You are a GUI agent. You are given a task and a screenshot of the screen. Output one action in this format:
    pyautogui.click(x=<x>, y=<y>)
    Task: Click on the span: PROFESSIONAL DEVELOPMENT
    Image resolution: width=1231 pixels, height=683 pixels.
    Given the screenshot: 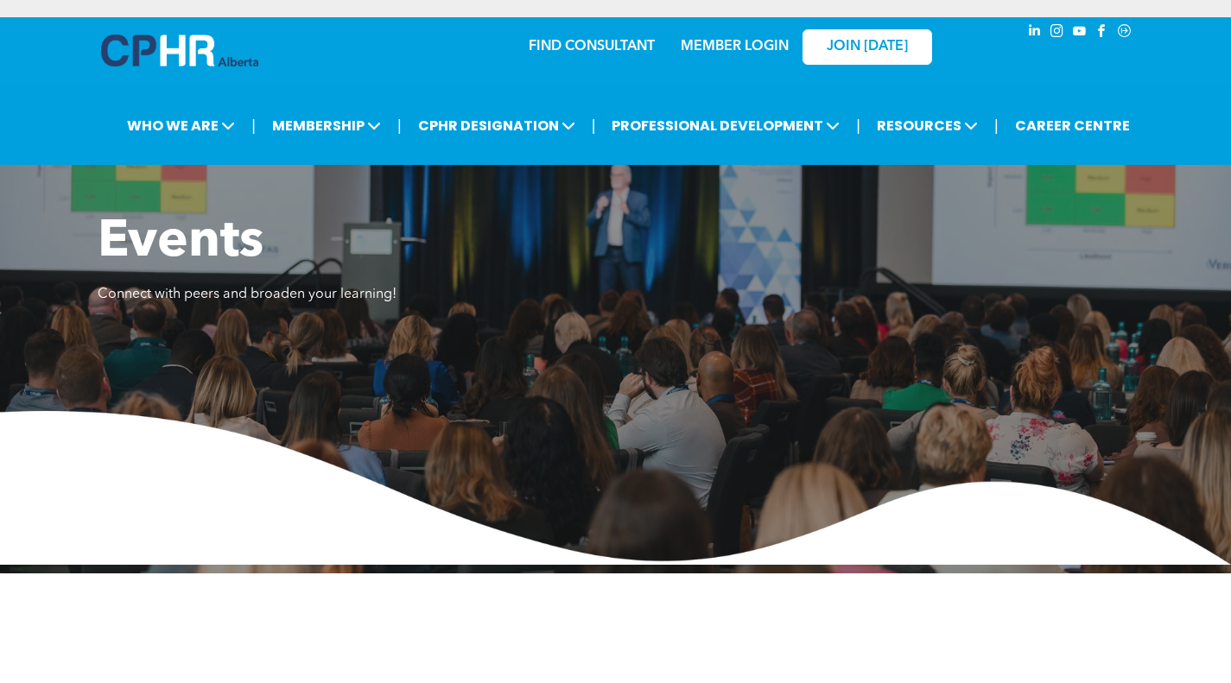 What is the action you would take?
    pyautogui.click(x=725, y=125)
    